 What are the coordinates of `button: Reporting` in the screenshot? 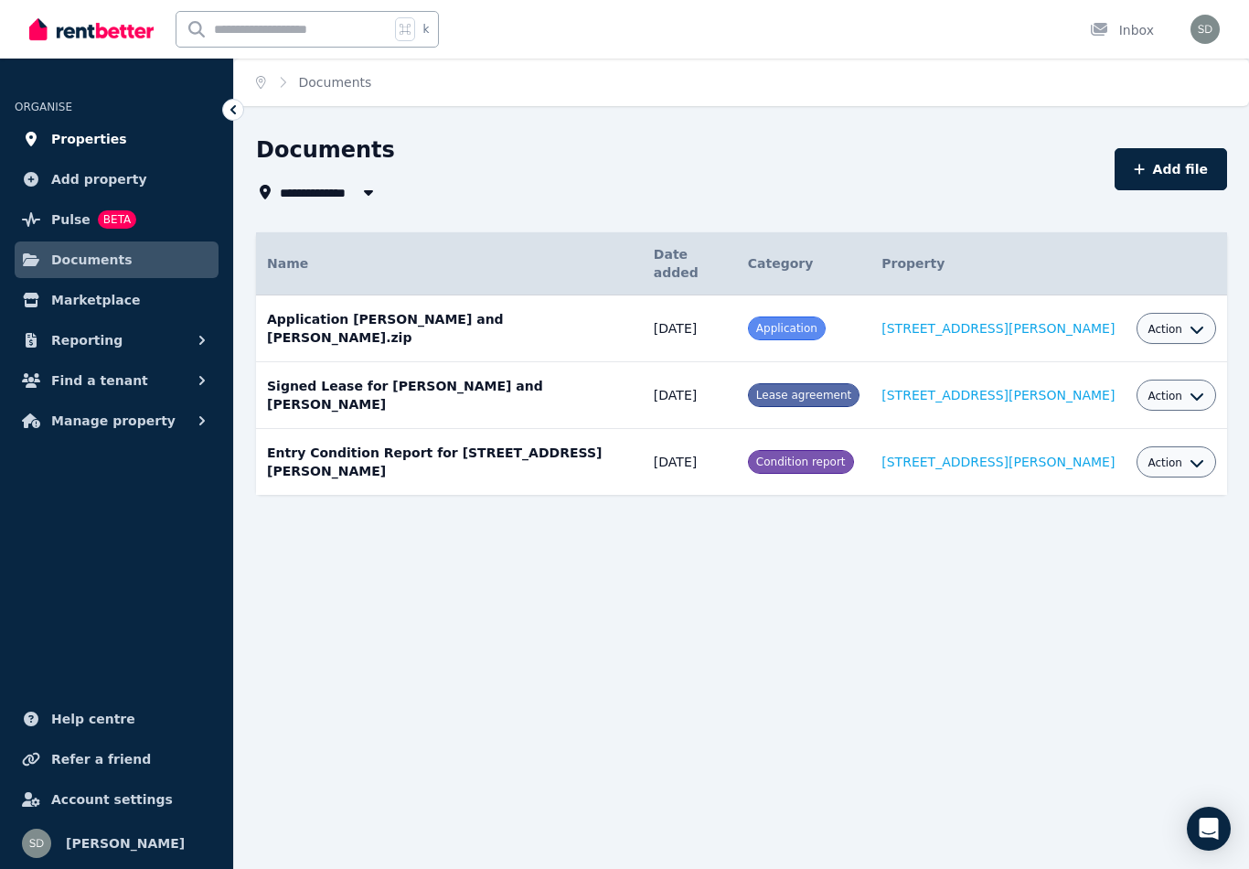 It's located at (116, 340).